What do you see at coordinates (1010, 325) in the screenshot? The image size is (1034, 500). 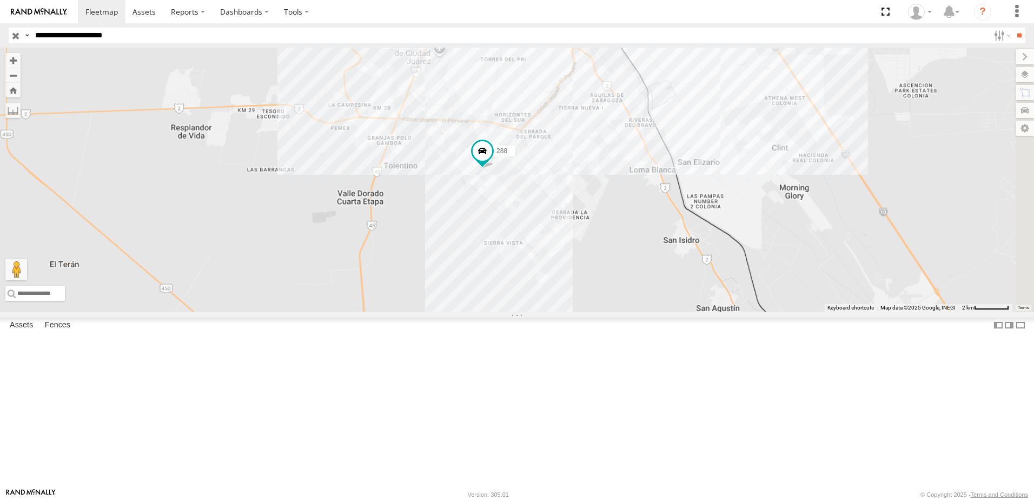 I see `label: Dock Summary Table to the Right` at bounding box center [1010, 325].